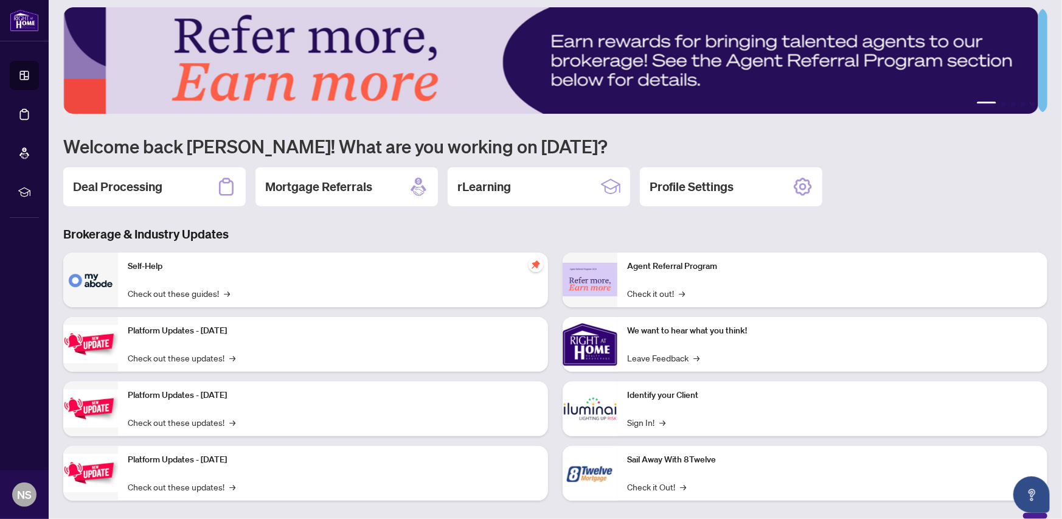  I want to click on img: Self-Help, so click(91, 280).